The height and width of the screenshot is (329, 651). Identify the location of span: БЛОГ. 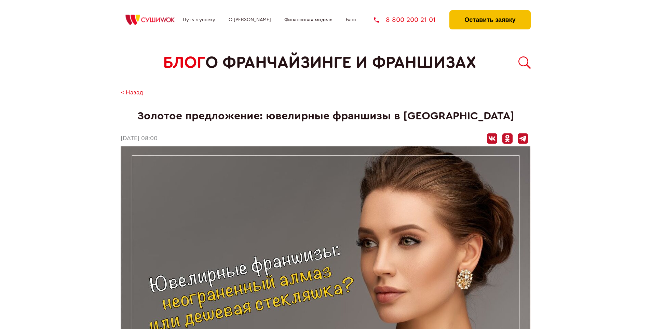
(184, 63).